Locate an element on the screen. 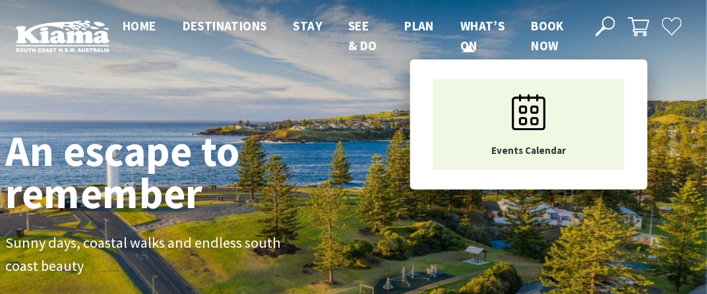 Image resolution: width=707 pixels, height=294 pixels. nav: Main Menu is located at coordinates (345, 36).